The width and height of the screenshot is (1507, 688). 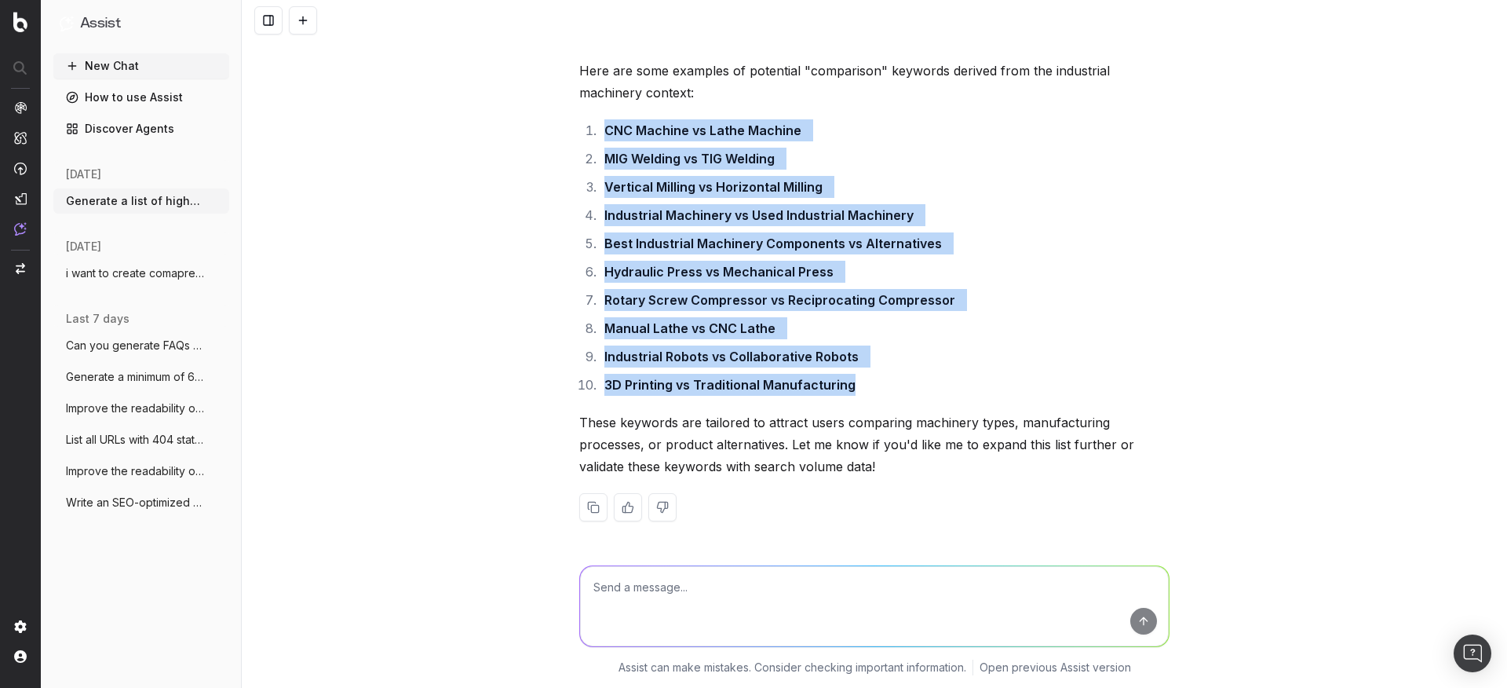 What do you see at coordinates (20, 168) in the screenshot?
I see `img: Activation` at bounding box center [20, 168].